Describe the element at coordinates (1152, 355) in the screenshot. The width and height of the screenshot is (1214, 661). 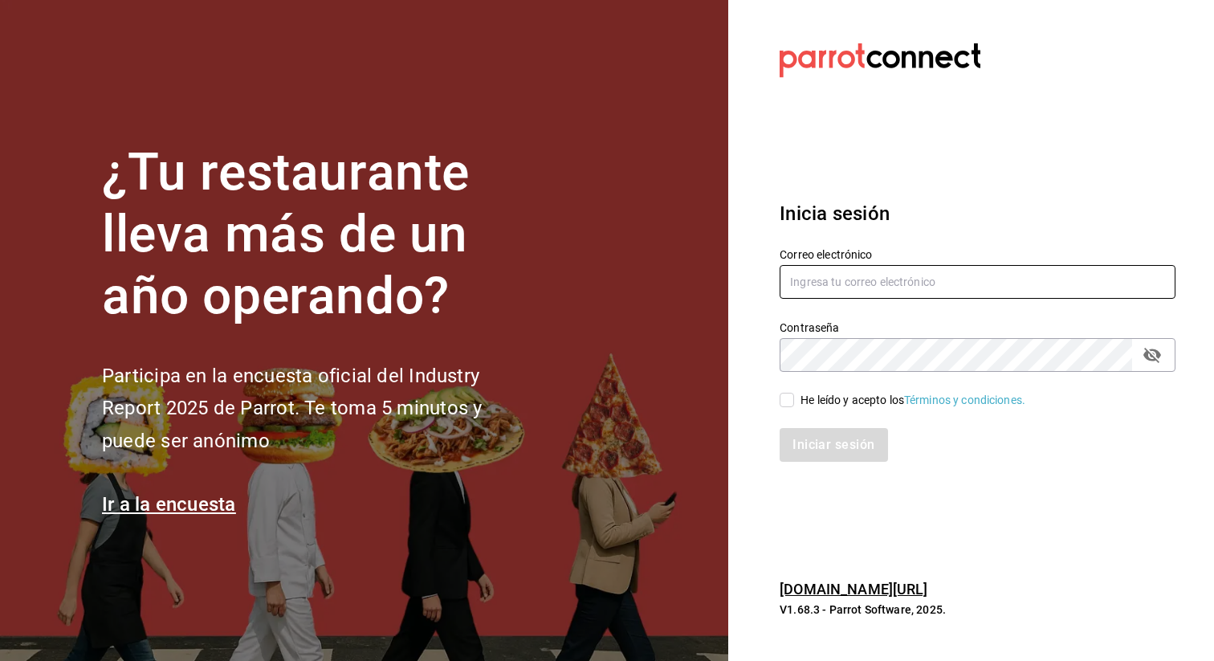
I see `button: passwordField` at that location.